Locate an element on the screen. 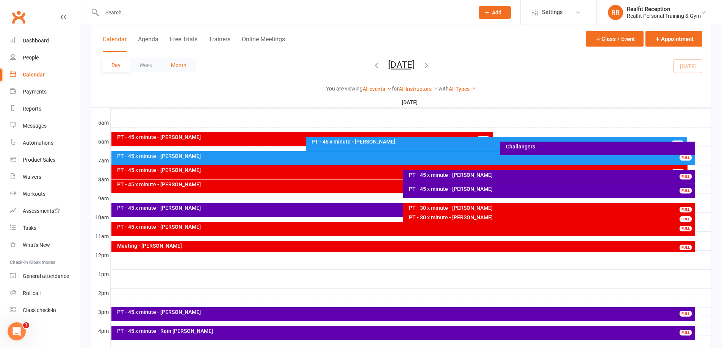 This screenshot has width=722, height=348. button: Day is located at coordinates (116, 65).